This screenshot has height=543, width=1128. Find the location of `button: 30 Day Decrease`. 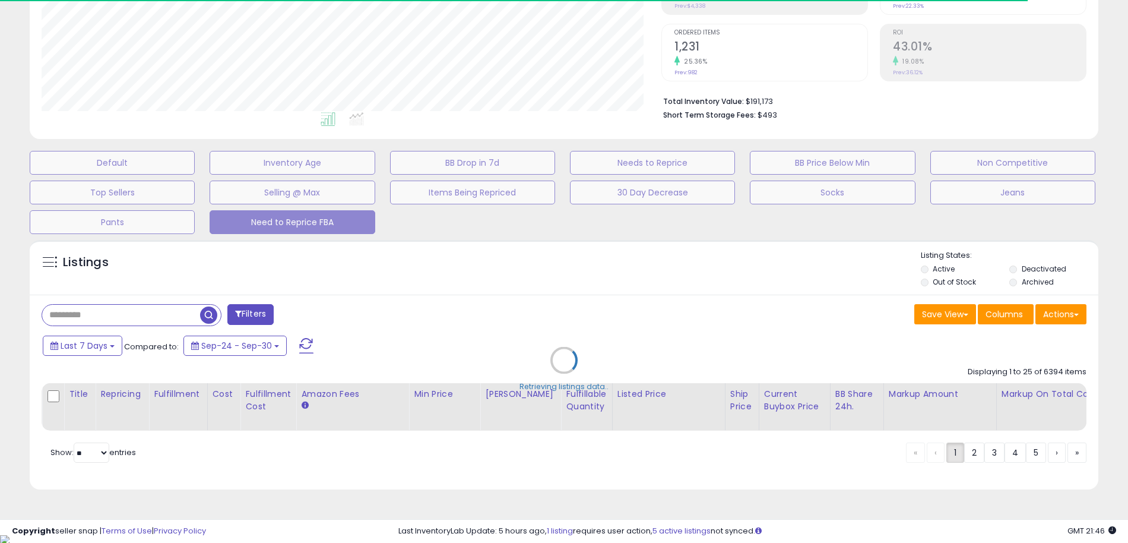

button: 30 Day Decrease is located at coordinates (653, 192).